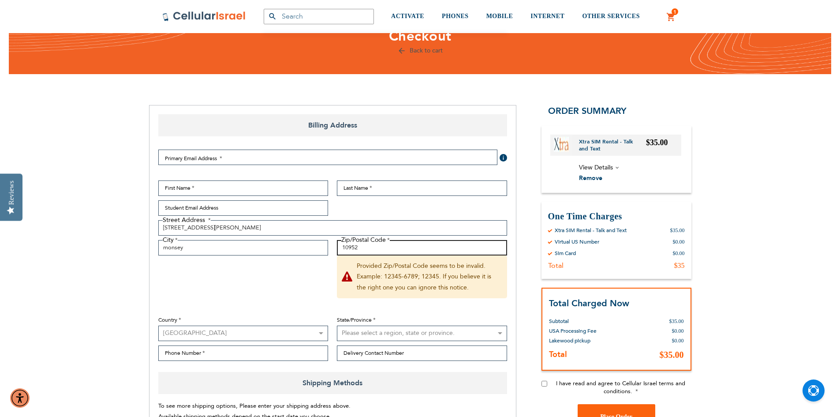  Describe the element at coordinates (333, 383) in the screenshot. I see `span: Shipping Methods` at that location.